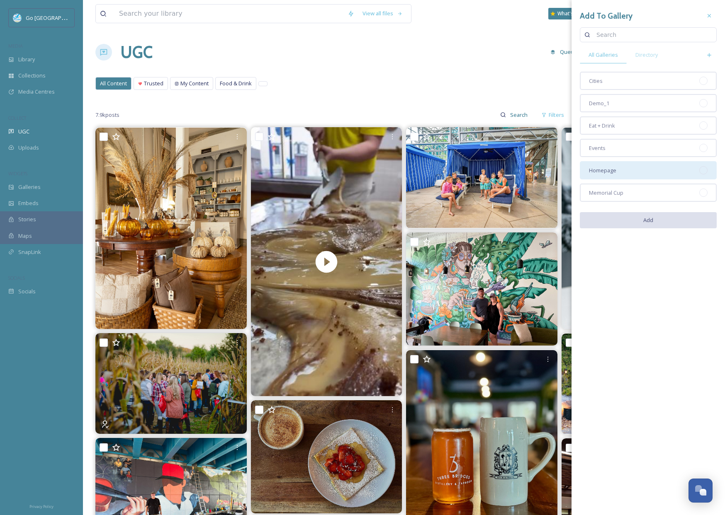 The width and height of the screenshot is (725, 515). Describe the element at coordinates (29, 252) in the screenshot. I see `span: SnapLink` at that location.